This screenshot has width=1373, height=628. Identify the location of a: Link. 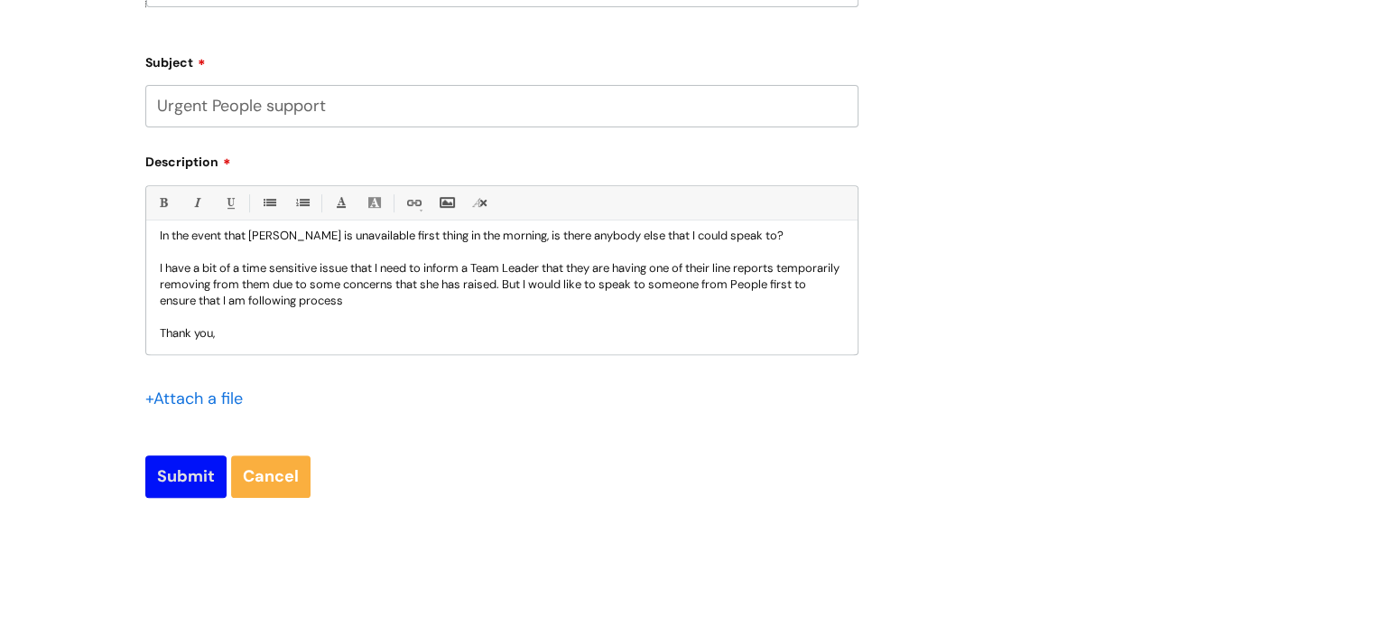
(413, 202).